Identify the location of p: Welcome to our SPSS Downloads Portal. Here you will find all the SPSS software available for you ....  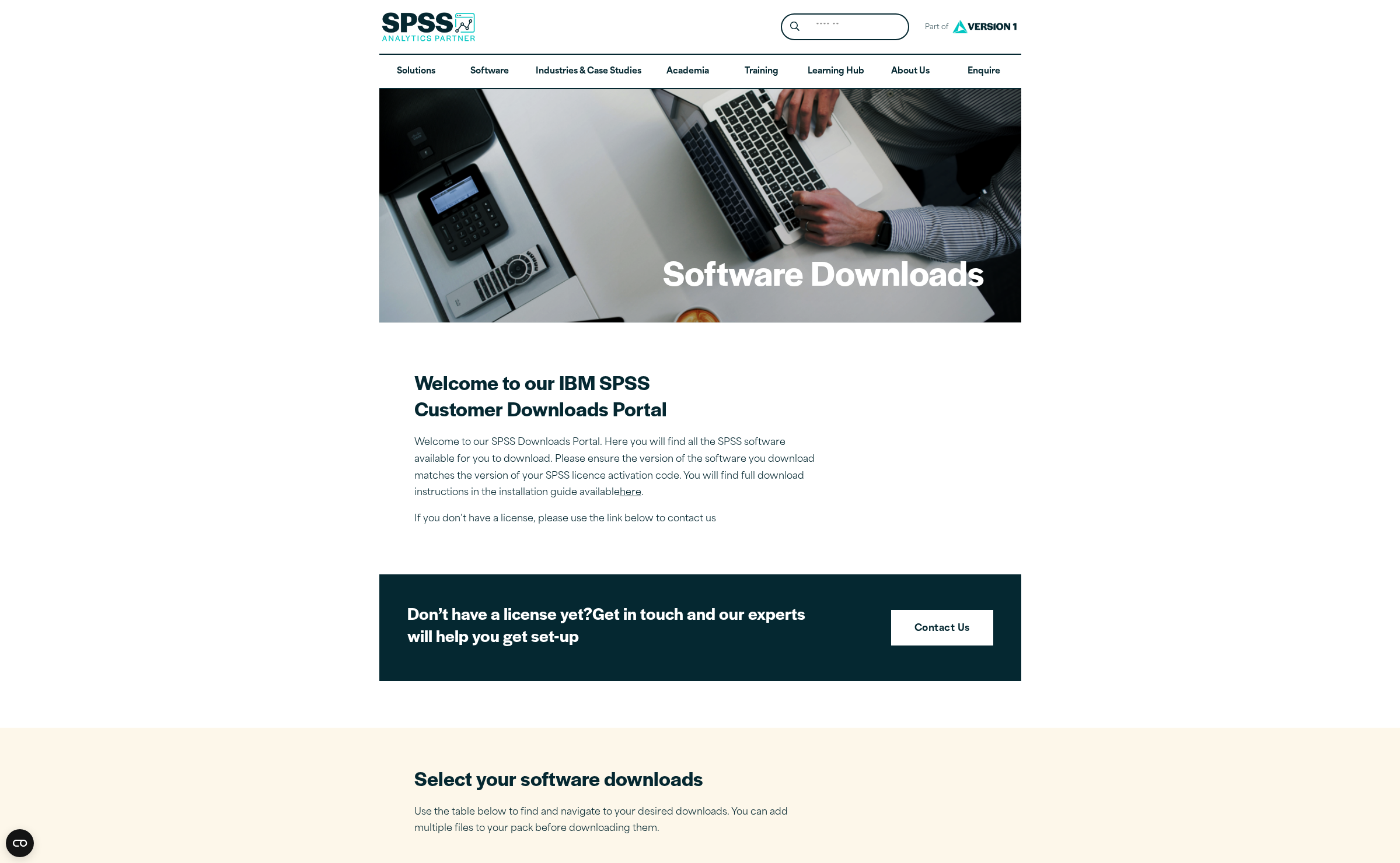
(619, 468).